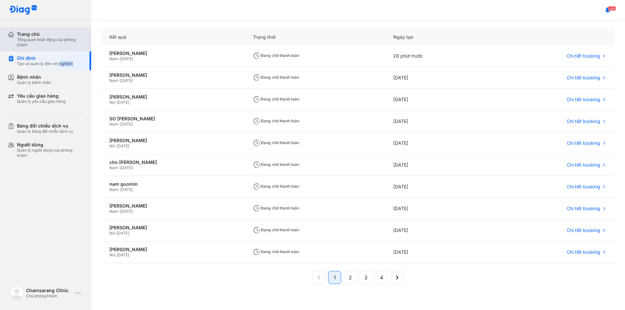  Describe the element at coordinates (350, 277) in the screenshot. I see `span: 2` at that location.